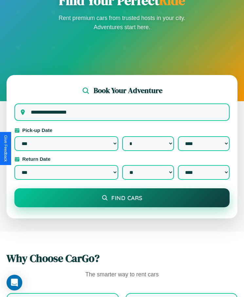 The image size is (244, 297). What do you see at coordinates (122, 159) in the screenshot?
I see `label: Return Date` at bounding box center [122, 159].